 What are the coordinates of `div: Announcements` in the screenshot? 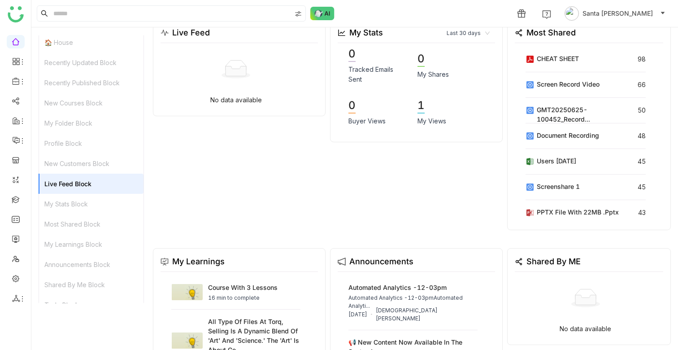 It's located at (381, 262).